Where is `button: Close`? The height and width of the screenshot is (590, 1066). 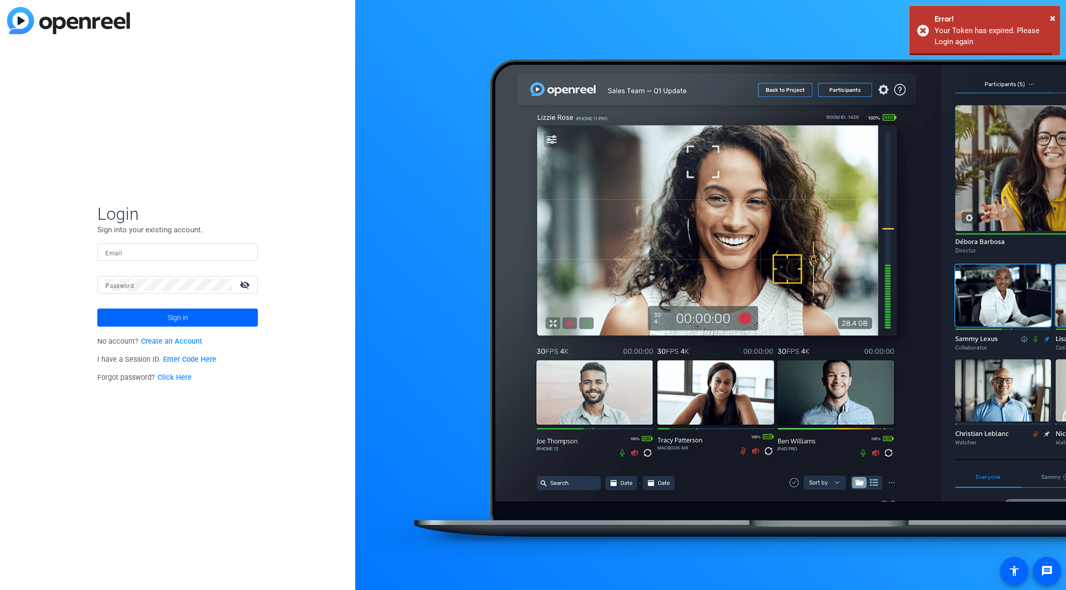 button: Close is located at coordinates (1053, 18).